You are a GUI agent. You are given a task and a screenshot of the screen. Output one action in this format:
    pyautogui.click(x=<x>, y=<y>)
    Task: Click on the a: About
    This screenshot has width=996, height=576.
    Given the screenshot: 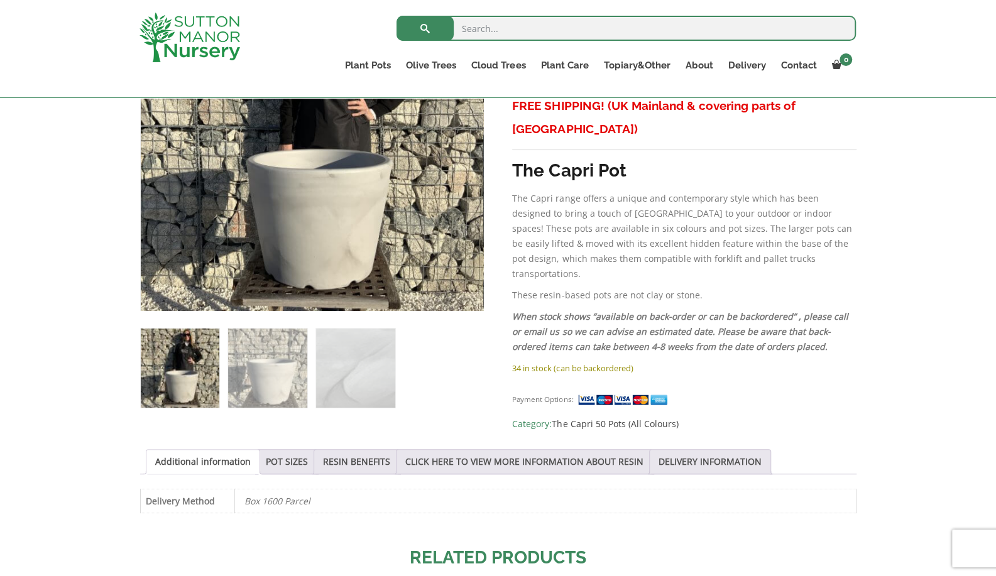 What is the action you would take?
    pyautogui.click(x=699, y=65)
    